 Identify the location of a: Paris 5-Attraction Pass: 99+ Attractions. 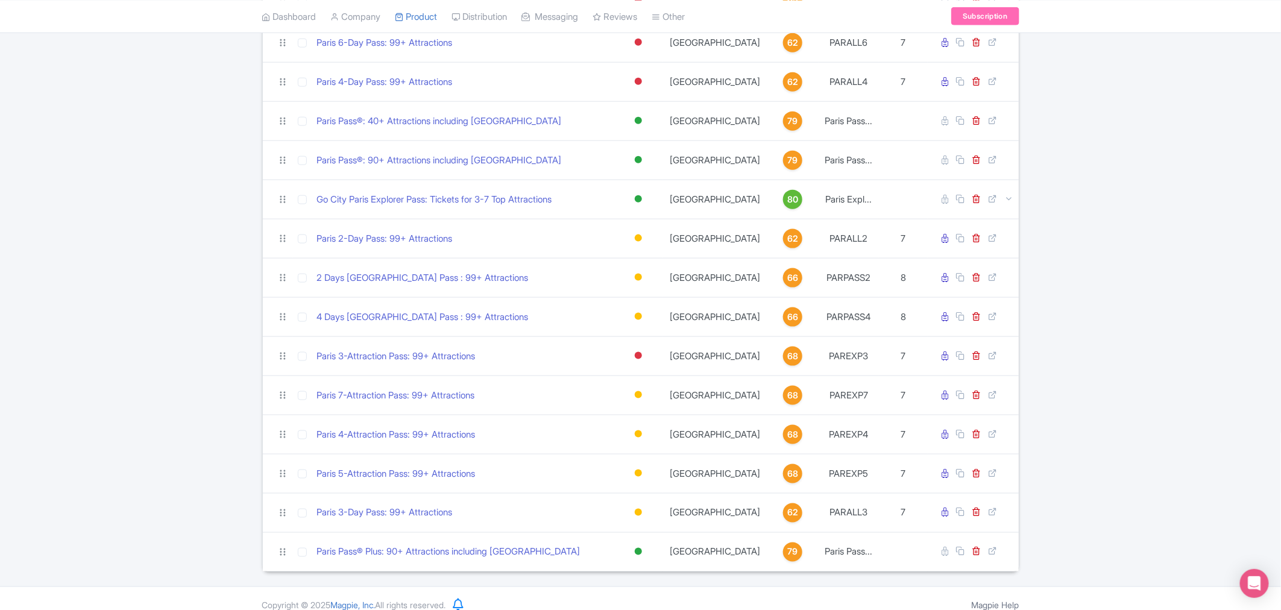
(396, 474).